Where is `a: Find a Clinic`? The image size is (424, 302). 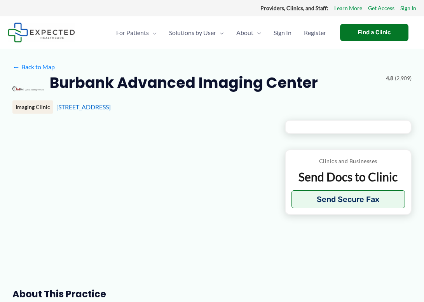
a: Find a Clinic is located at coordinates (374, 32).